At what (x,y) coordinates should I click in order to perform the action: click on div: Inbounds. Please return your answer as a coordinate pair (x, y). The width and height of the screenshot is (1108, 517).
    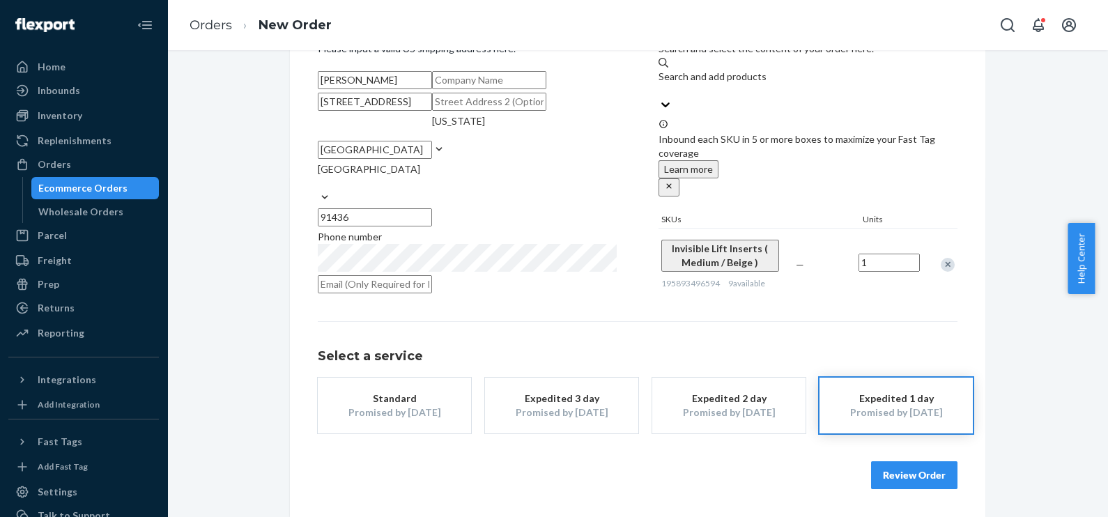
    Looking at the image, I should click on (59, 91).